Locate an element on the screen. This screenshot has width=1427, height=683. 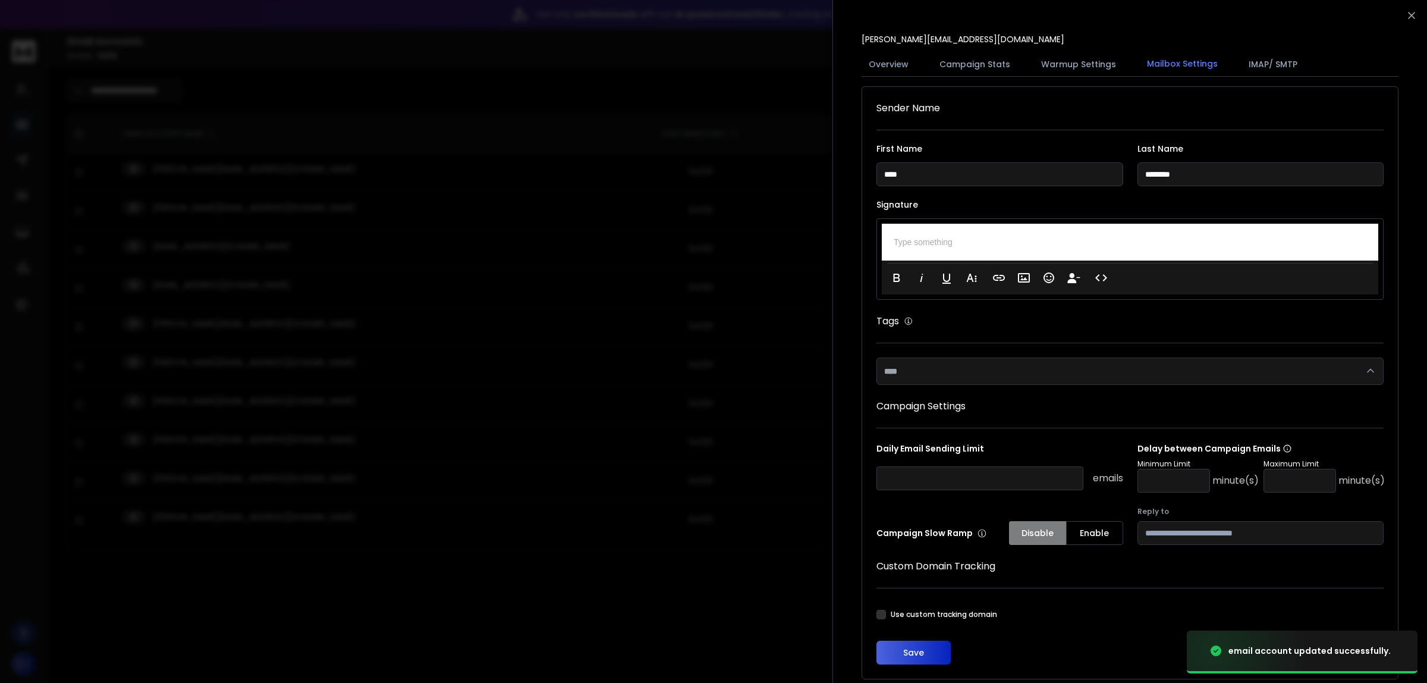
p: Campaign Slow Ramp is located at coordinates (931, 533).